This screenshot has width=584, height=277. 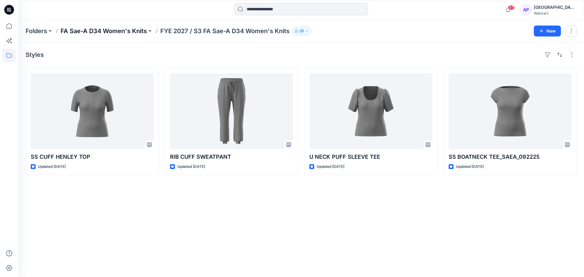 What do you see at coordinates (510, 111) in the screenshot?
I see `a: SS BOATNECK TEE_SAEA_092225` at bounding box center [510, 111].